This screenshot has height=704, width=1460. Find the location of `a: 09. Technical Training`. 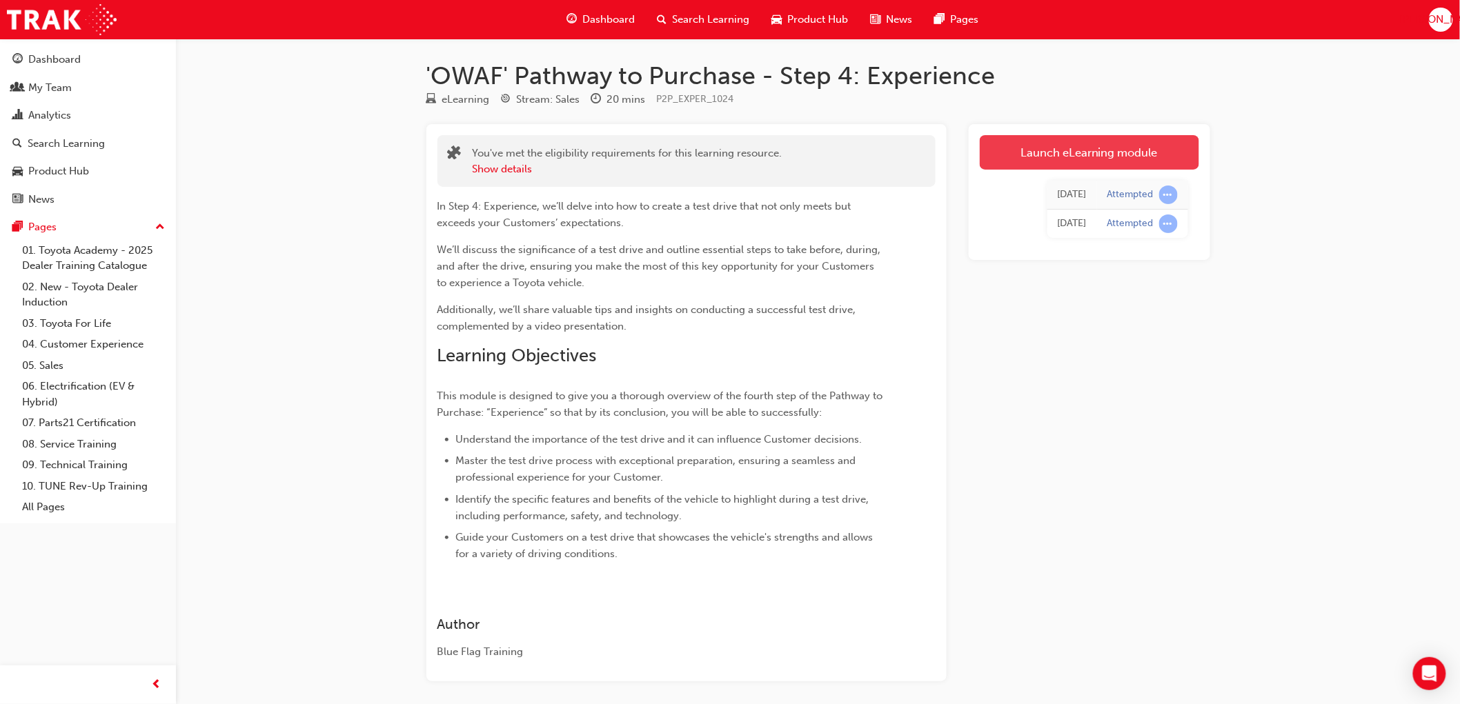

a: 09. Technical Training is located at coordinates (93, 465).